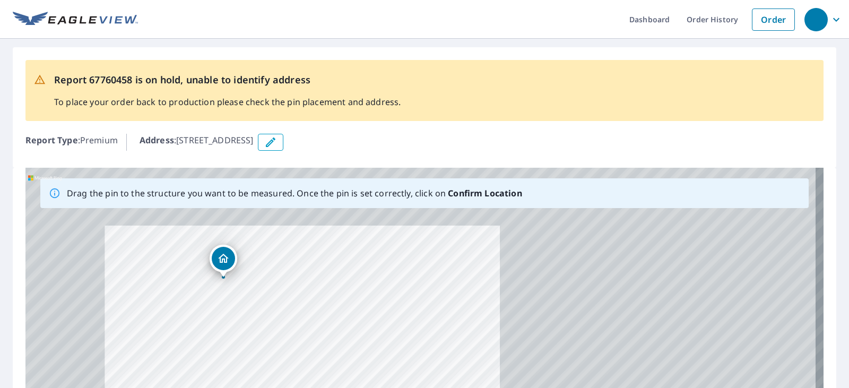  Describe the element at coordinates (75, 20) in the screenshot. I see `img: EV Logo` at that location.